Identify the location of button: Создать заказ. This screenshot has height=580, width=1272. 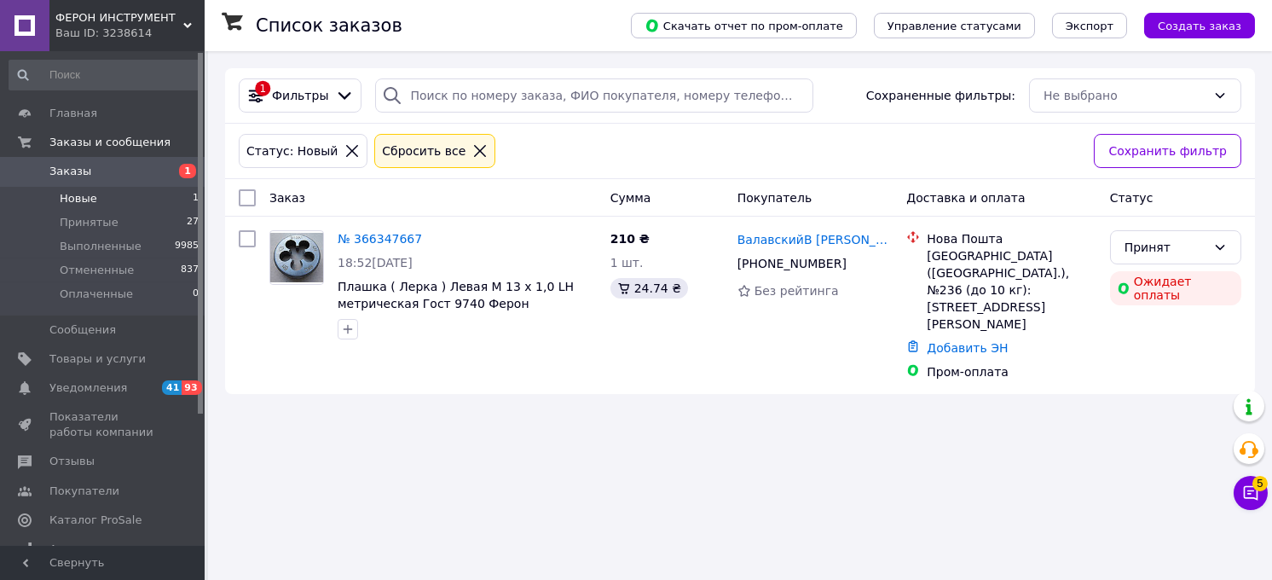
(1199, 26).